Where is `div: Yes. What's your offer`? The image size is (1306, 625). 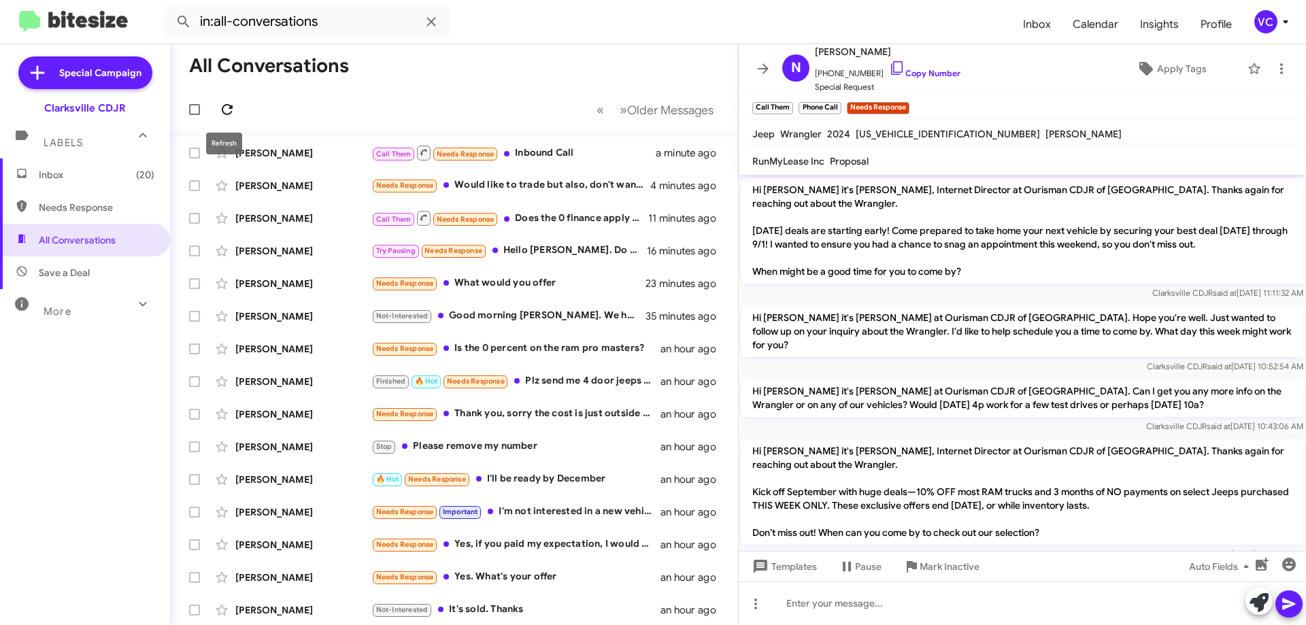
div: Yes. What's your offer is located at coordinates (516, 577).